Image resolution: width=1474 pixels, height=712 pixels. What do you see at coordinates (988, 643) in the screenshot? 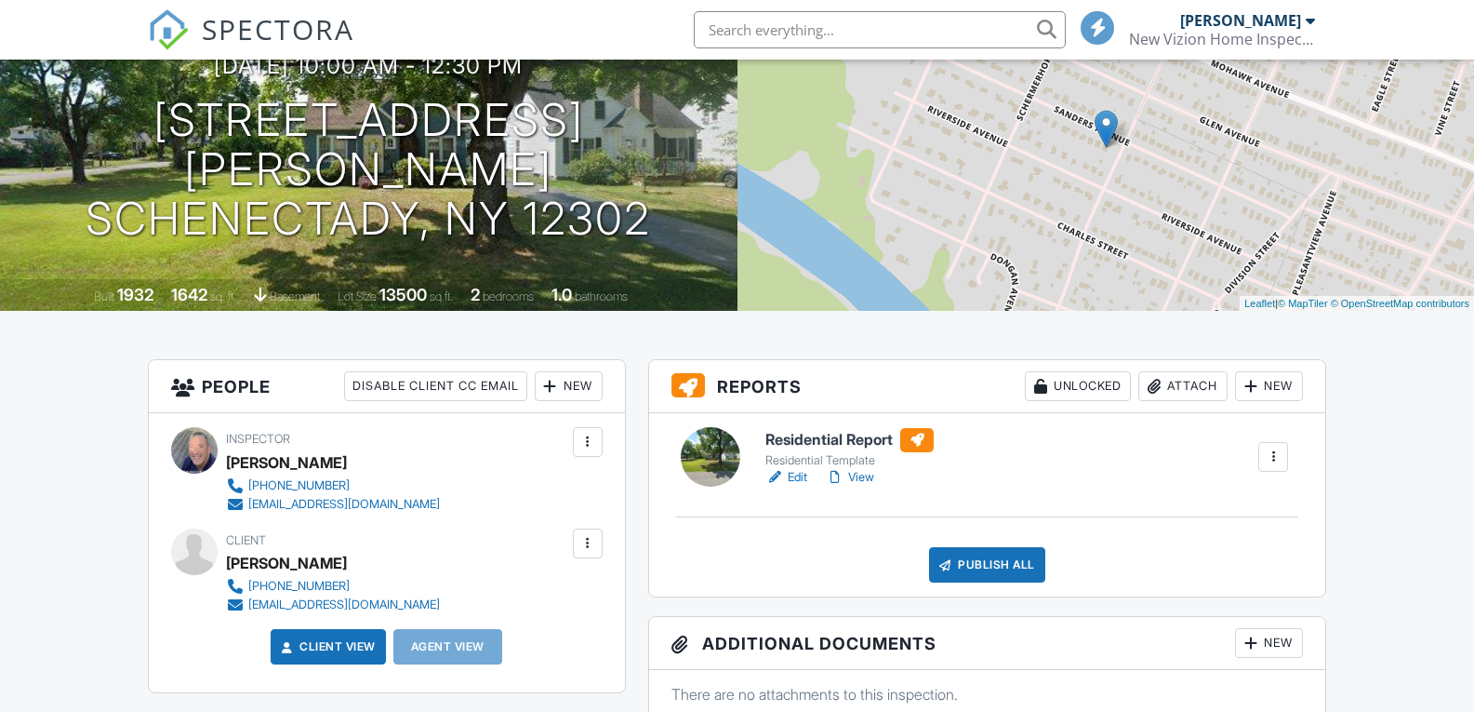
I see `h3: Additional Documents` at bounding box center [988, 643].